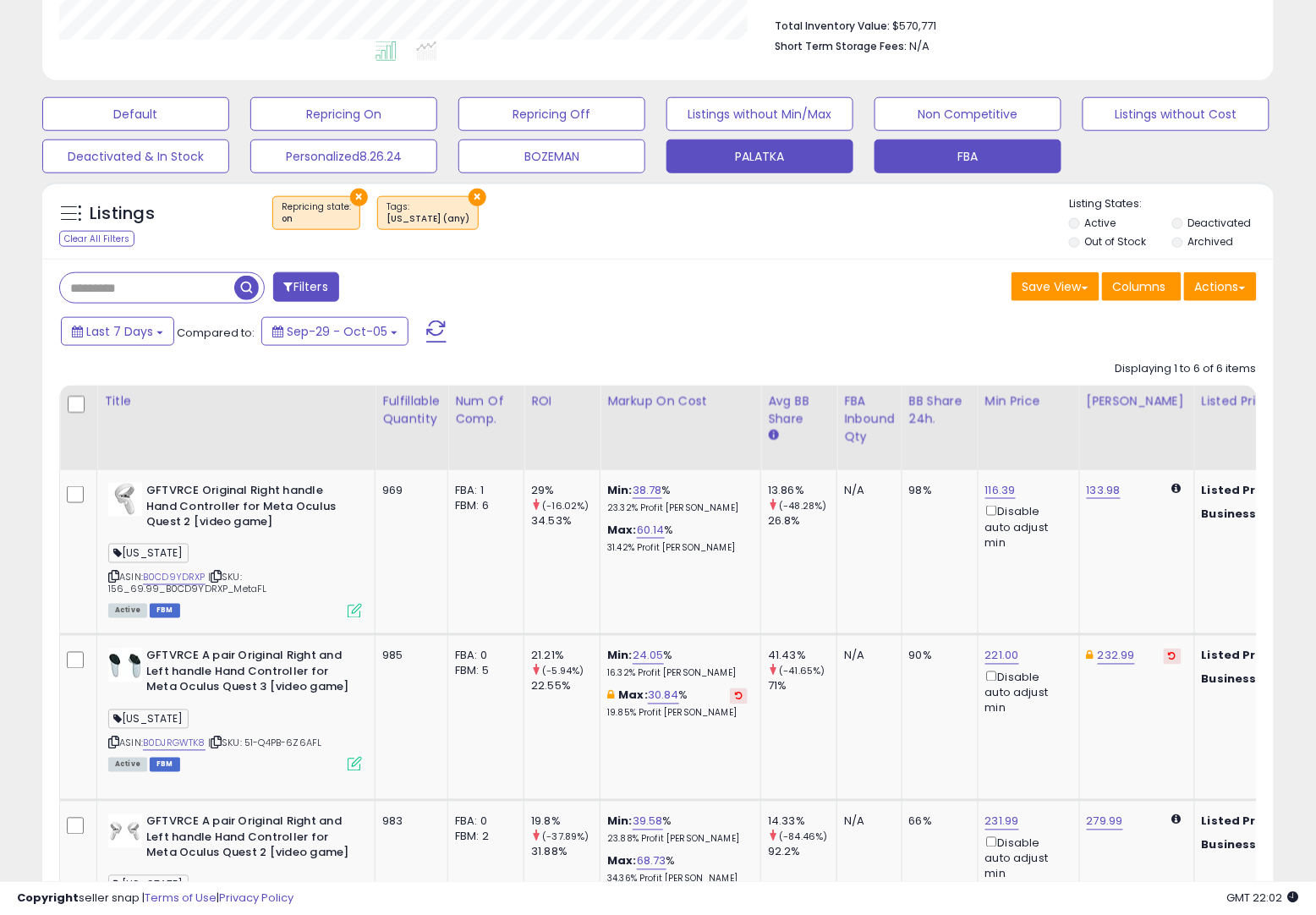  Describe the element at coordinates (562, 671) in the screenshot. I see `small: (-5.94%)` at that location.